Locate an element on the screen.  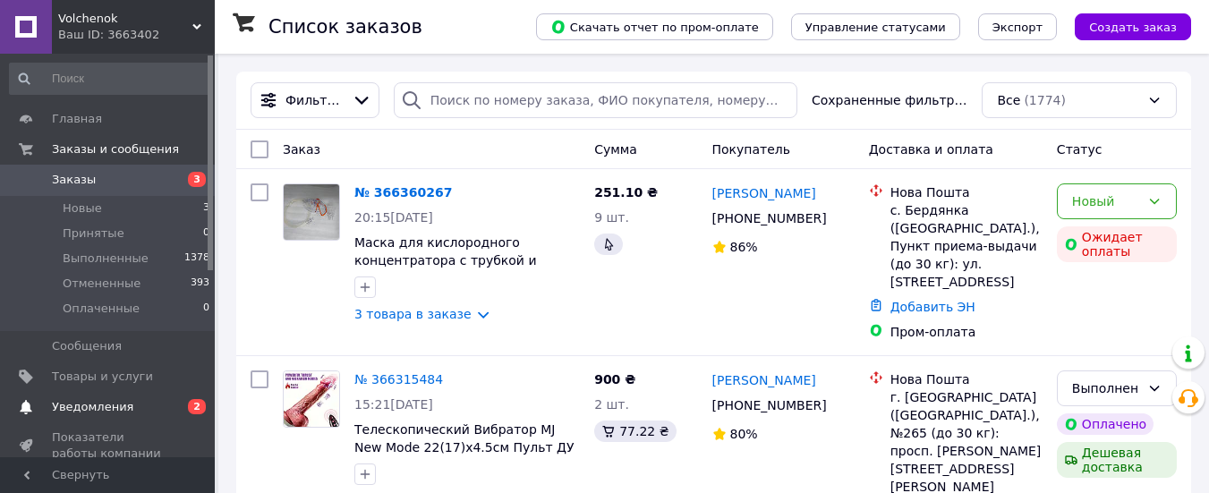
span: Скачать отчет по пром-оплате is located at coordinates (654, 27).